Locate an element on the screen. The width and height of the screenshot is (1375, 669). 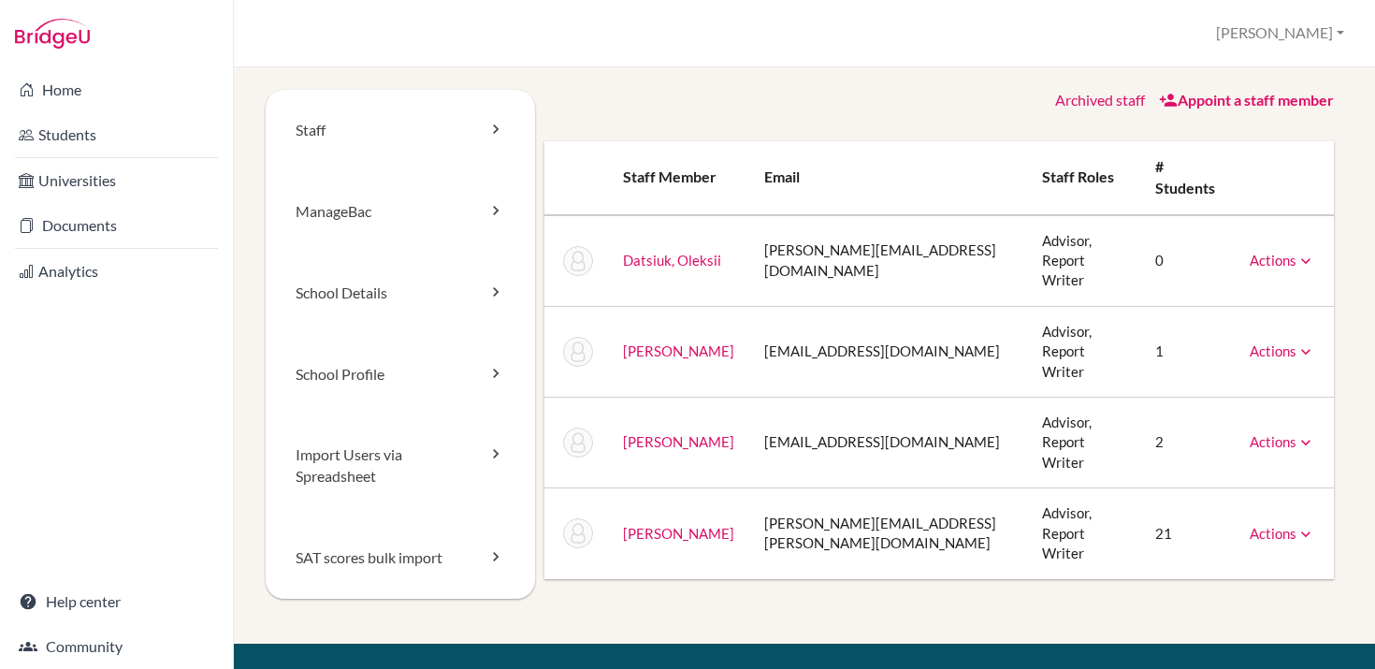
td: 21 is located at coordinates (1187, 533).